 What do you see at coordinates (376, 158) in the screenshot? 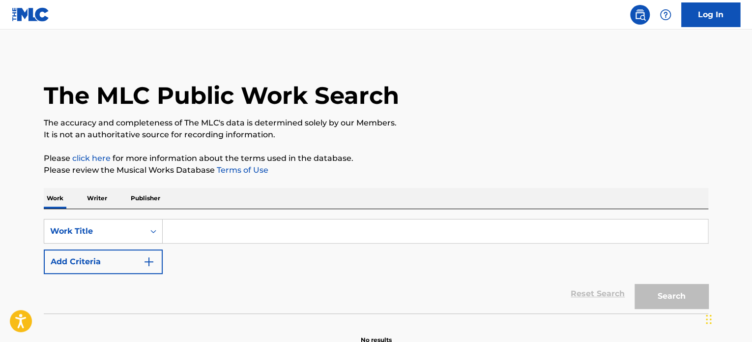
I see `p: Please for more information about the terms used in the database.` at bounding box center [376, 158].